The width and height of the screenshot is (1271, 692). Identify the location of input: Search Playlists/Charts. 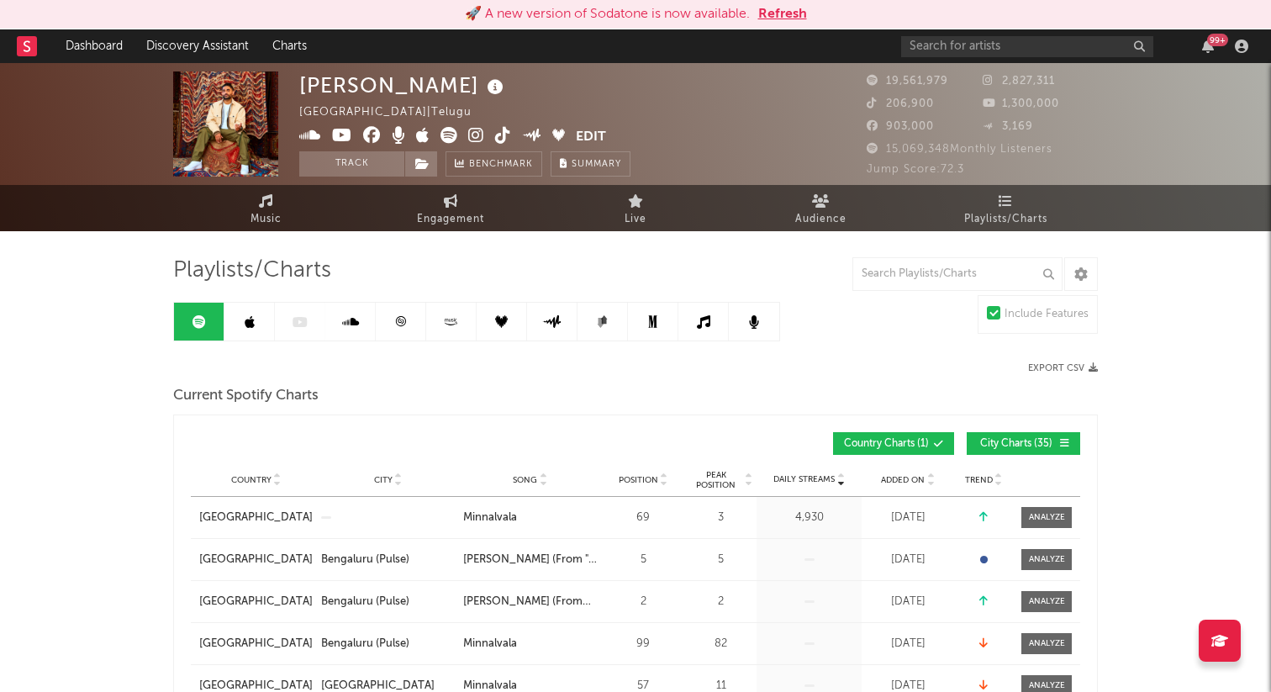
(958, 274).